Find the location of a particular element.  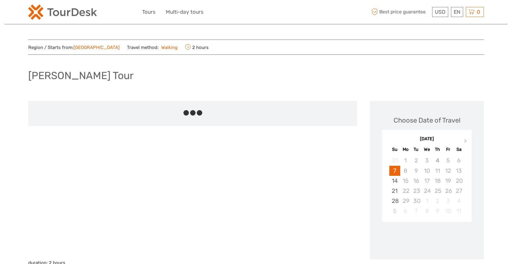

div: Not available Monday, September 29th, 2025 is located at coordinates (406, 200).